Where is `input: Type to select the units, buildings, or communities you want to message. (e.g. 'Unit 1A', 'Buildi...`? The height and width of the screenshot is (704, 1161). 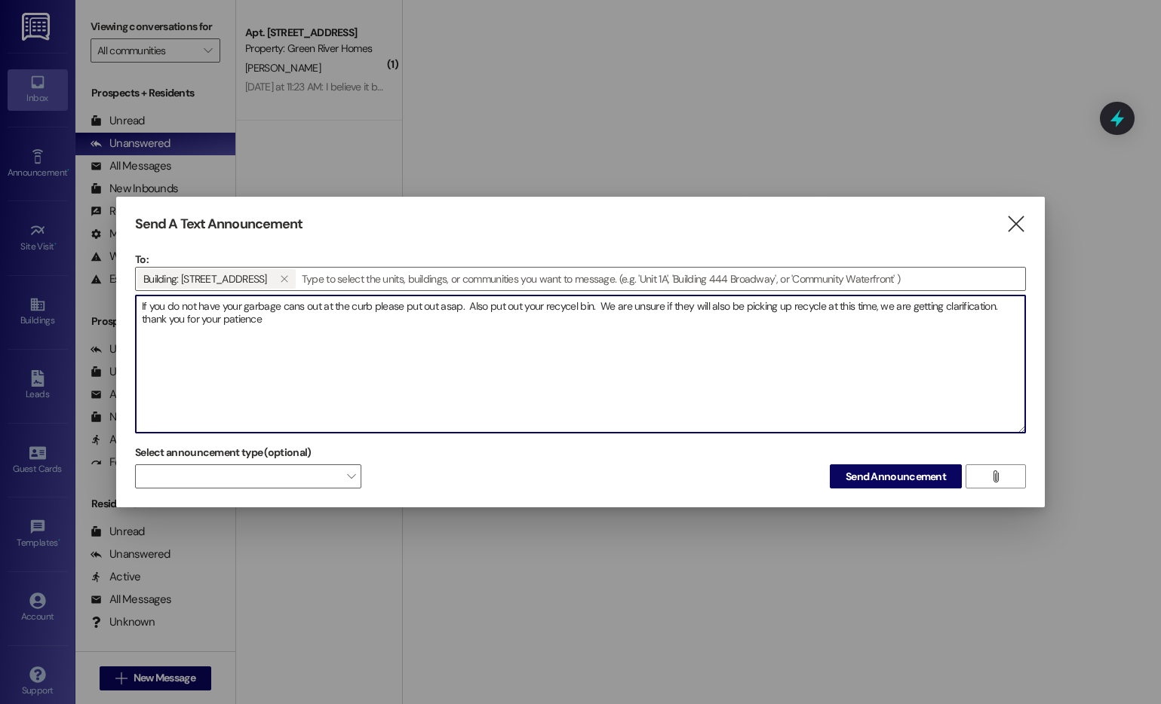 input: Type to select the units, buildings, or communities you want to message. (e.g. 'Unit 1A', 'Buildi... is located at coordinates (661, 279).